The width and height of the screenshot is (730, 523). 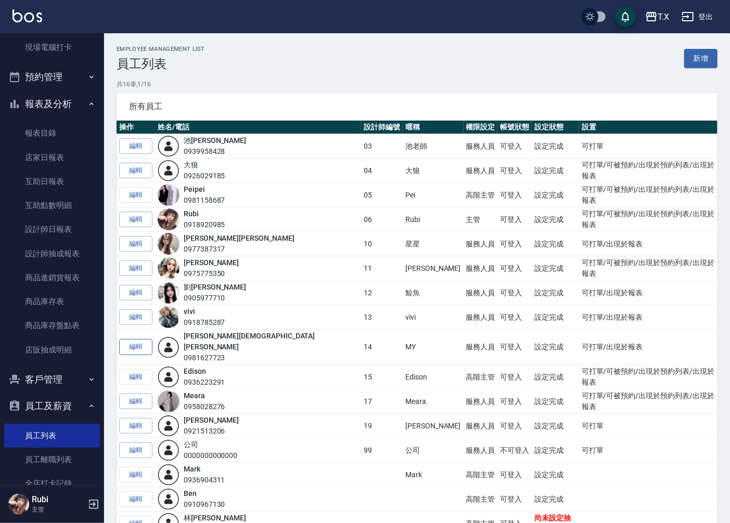 What do you see at coordinates (271, 358) in the screenshot?
I see `div: 0981627723` at bounding box center [271, 358].